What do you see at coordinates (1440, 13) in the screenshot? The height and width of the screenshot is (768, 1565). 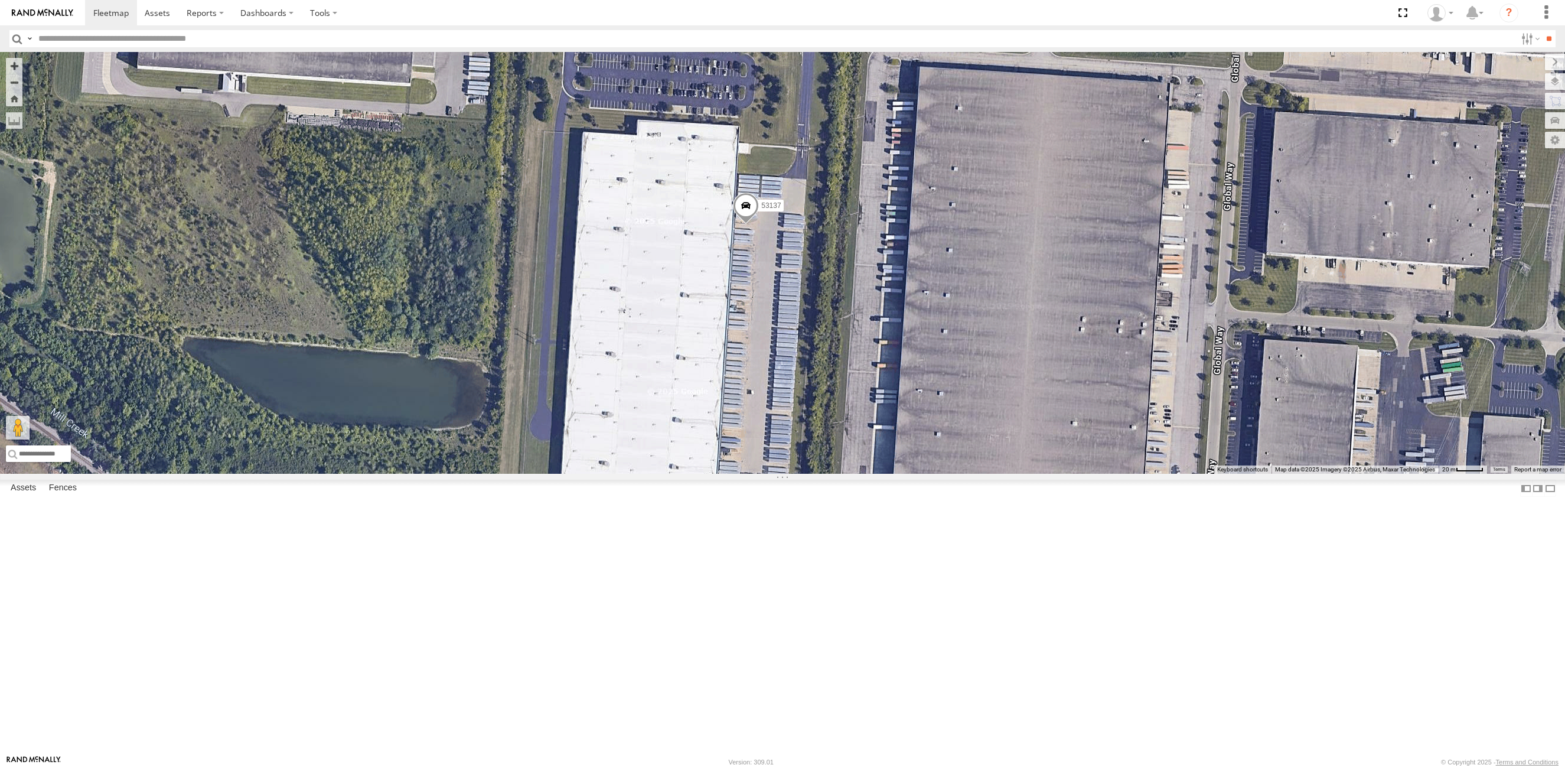 I see `div: Miky Transport` at bounding box center [1440, 13].